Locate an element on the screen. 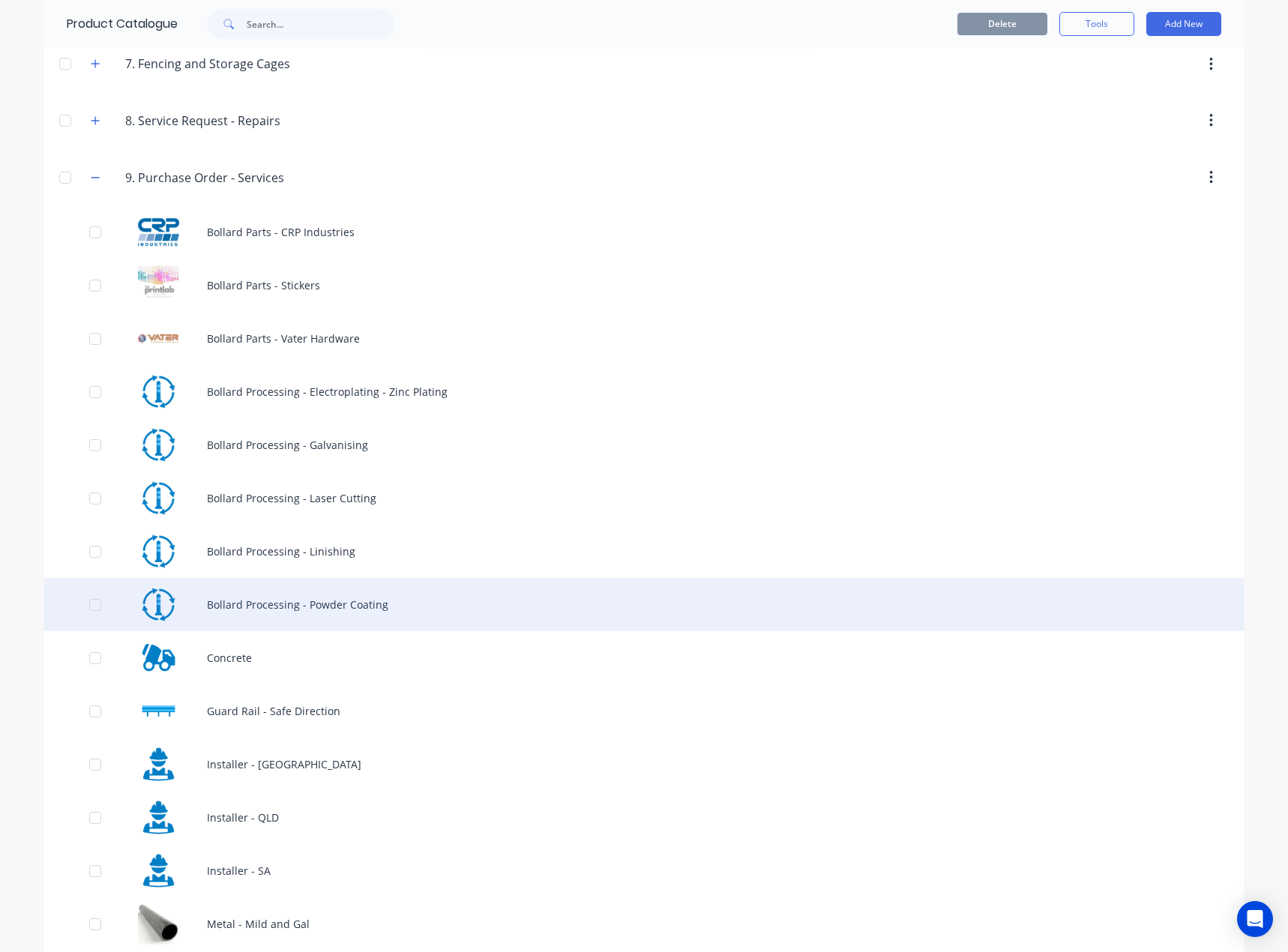 The width and height of the screenshot is (1288, 952). div: Installer - SAInstaller - SA is located at coordinates (644, 870).